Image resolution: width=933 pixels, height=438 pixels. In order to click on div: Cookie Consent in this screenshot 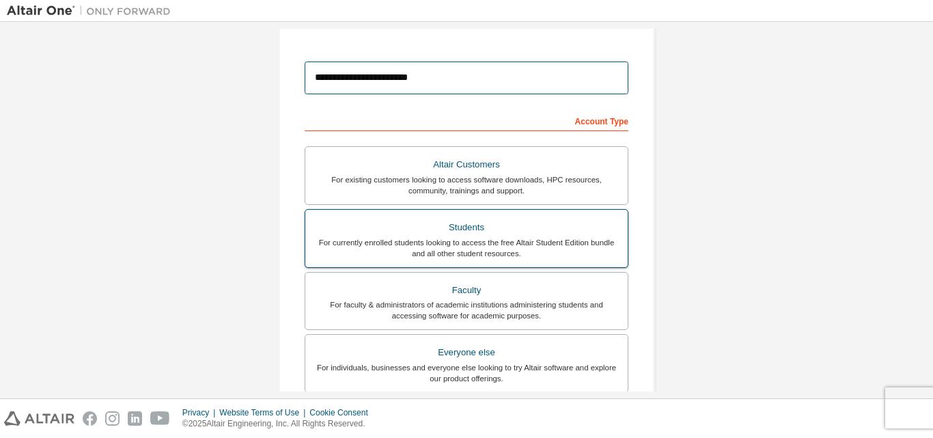, I will do `click(342, 413)`.